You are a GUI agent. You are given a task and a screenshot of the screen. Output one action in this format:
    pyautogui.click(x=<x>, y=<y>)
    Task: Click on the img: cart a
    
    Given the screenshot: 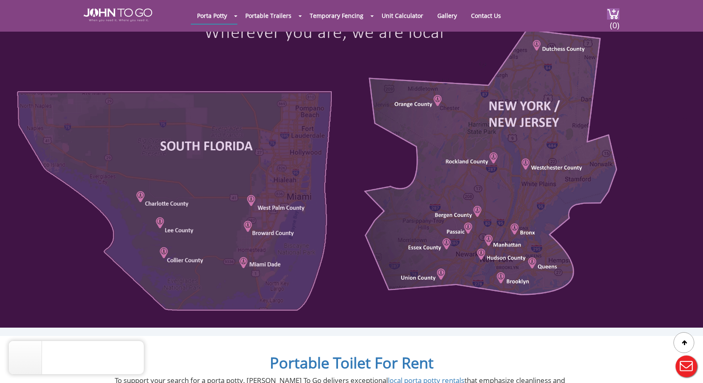 What is the action you would take?
    pyautogui.click(x=614, y=14)
    